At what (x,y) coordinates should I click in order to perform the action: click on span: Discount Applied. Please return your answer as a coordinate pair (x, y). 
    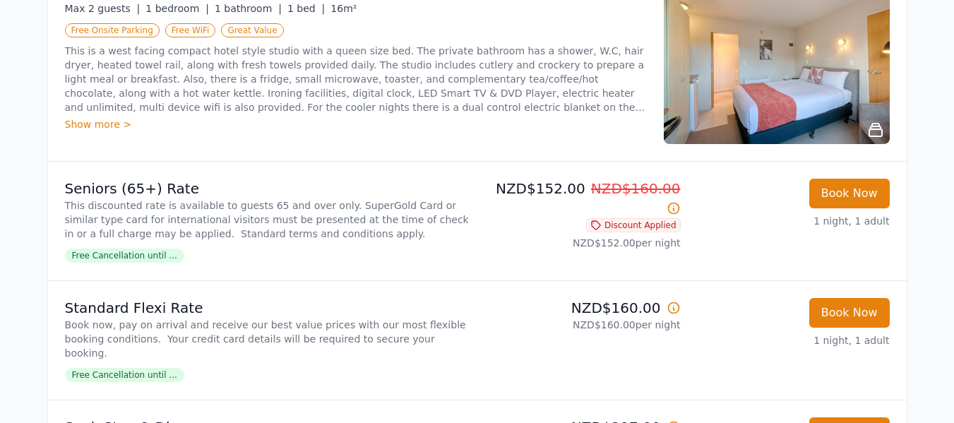
    Looking at the image, I should click on (634, 225).